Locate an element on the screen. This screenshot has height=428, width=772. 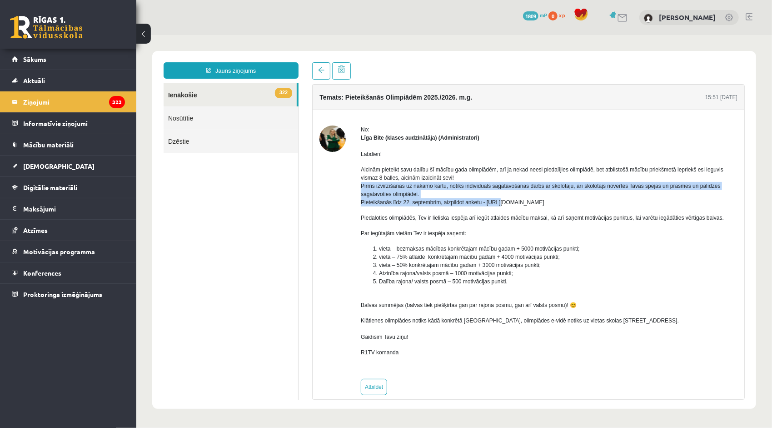
a: Rīgas 1. Tālmācības vidusskola is located at coordinates (46, 27).